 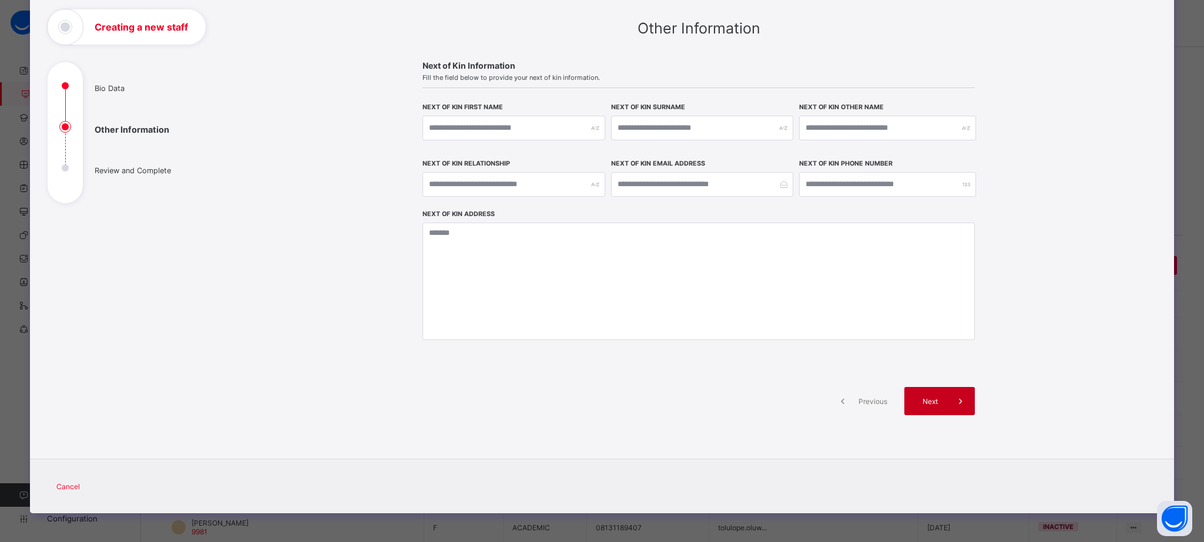 What do you see at coordinates (873, 401) in the screenshot?
I see `span: Previous` at bounding box center [873, 401].